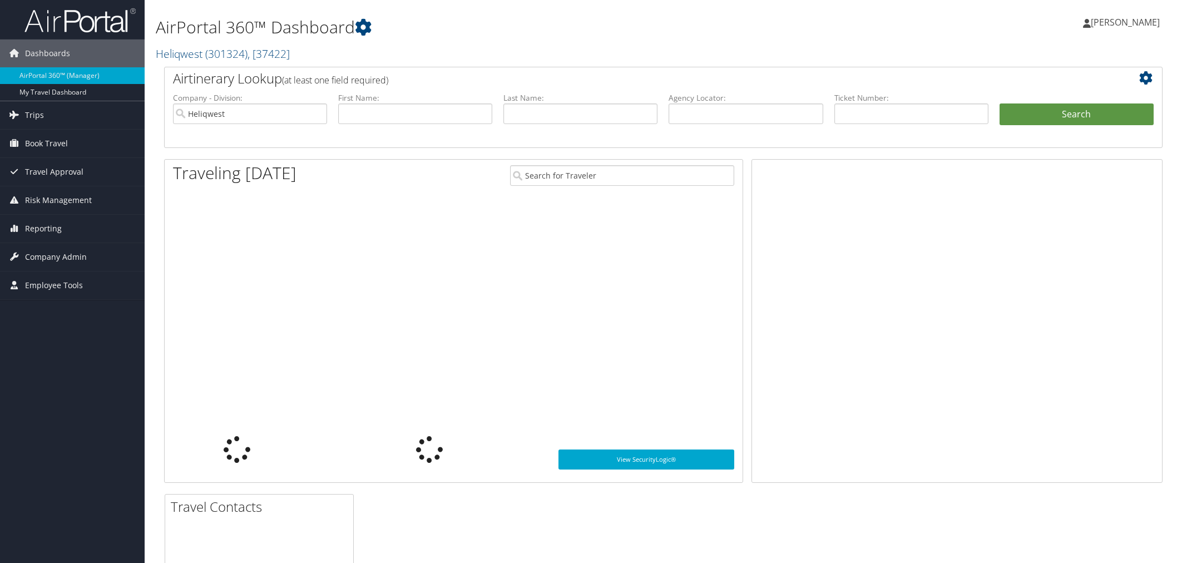  What do you see at coordinates (911, 98) in the screenshot?
I see `label: Ticket Number:` at bounding box center [911, 98].